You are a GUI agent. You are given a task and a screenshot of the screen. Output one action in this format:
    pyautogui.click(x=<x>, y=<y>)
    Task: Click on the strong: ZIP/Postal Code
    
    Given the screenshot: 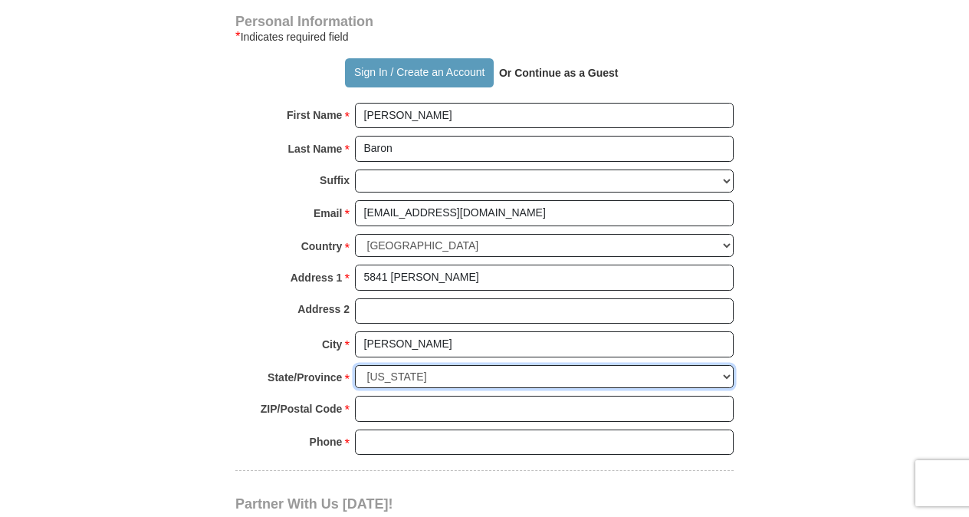 What is the action you would take?
    pyautogui.click(x=301, y=409)
    